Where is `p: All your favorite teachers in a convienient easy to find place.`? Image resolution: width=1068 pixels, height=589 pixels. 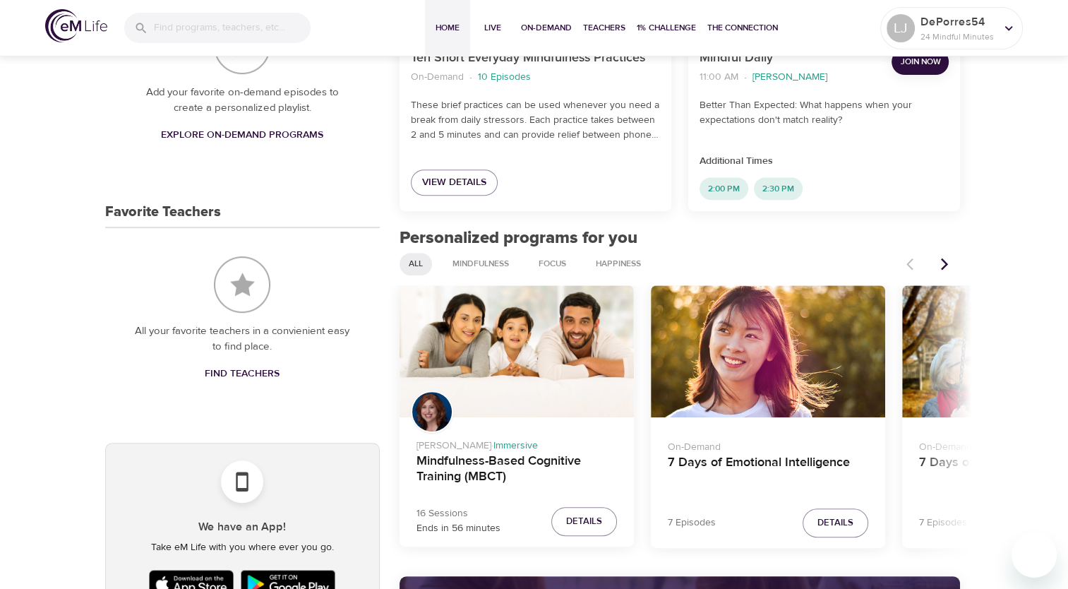
p: All your favorite teachers in a convienient easy to find place. is located at coordinates (242, 339).